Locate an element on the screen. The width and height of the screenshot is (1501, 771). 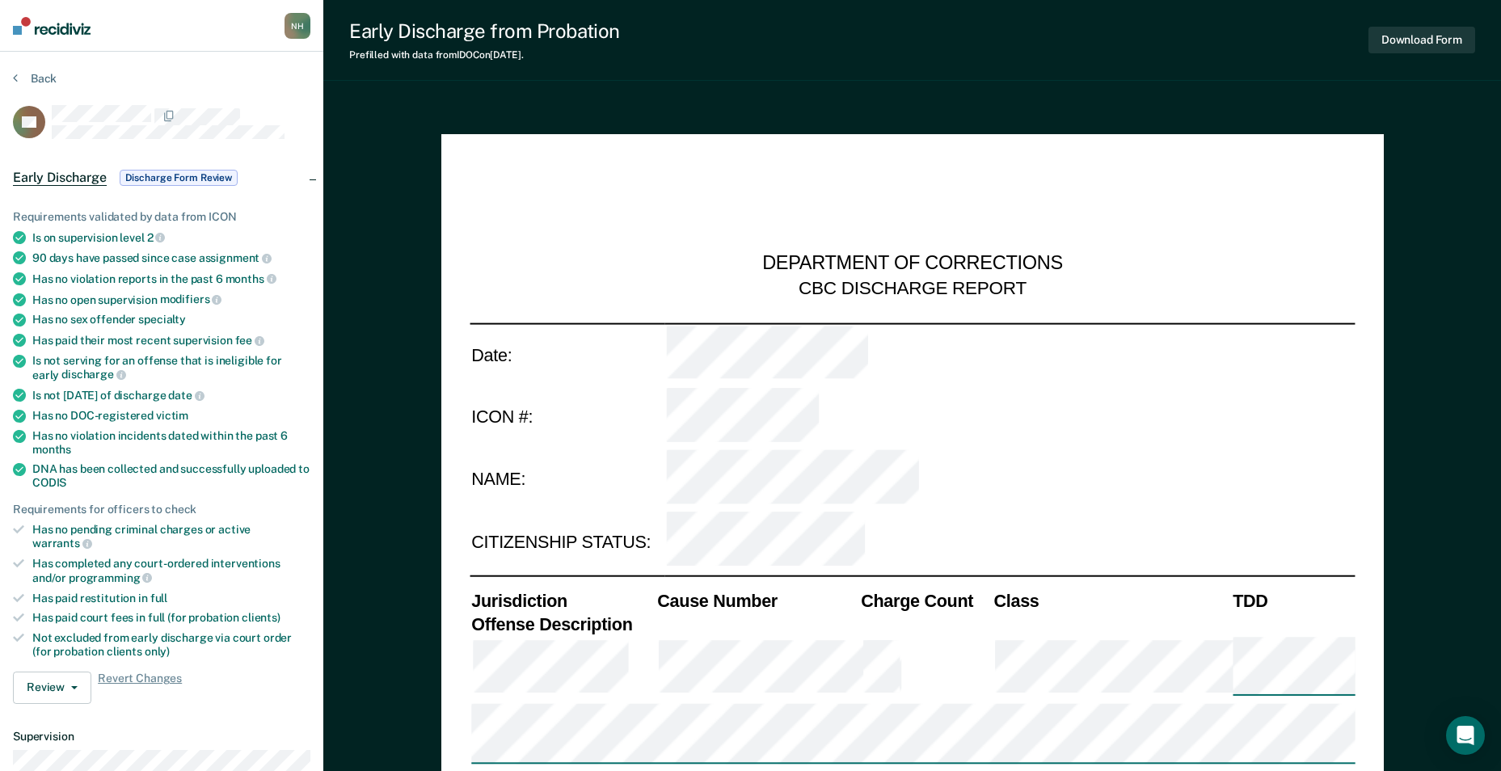
th: Class is located at coordinates (1111, 601).